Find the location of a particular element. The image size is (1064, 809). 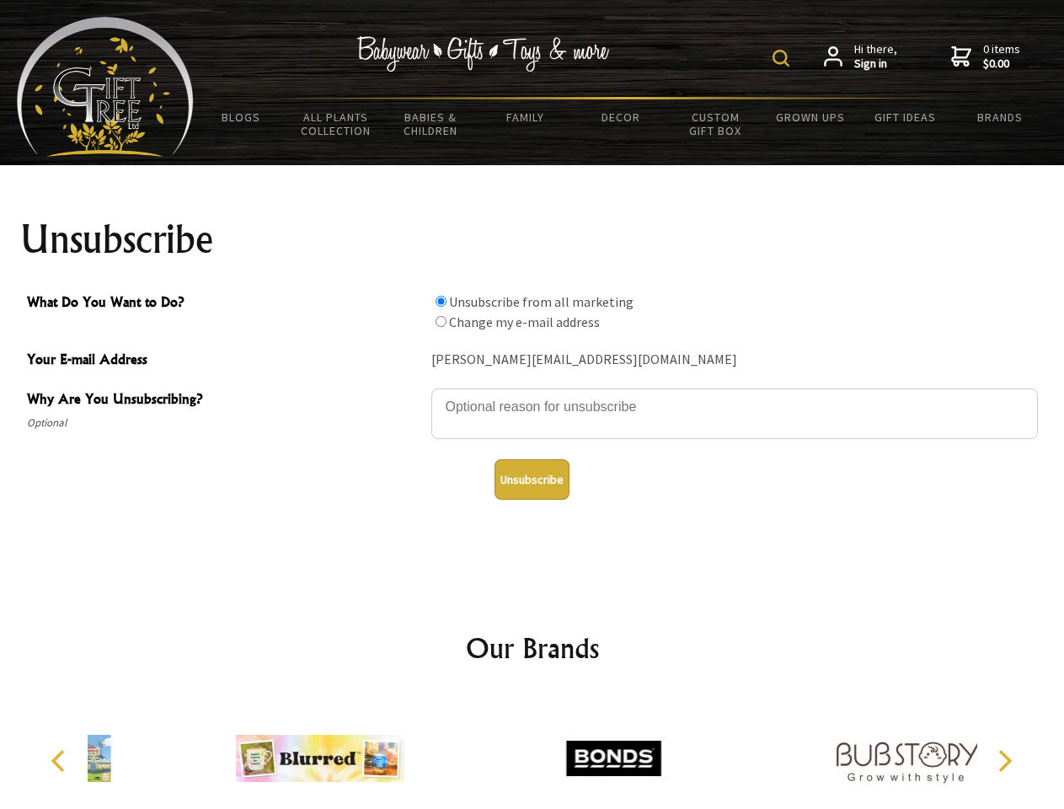

label: Unsubscribe from all marketing is located at coordinates (541, 302).